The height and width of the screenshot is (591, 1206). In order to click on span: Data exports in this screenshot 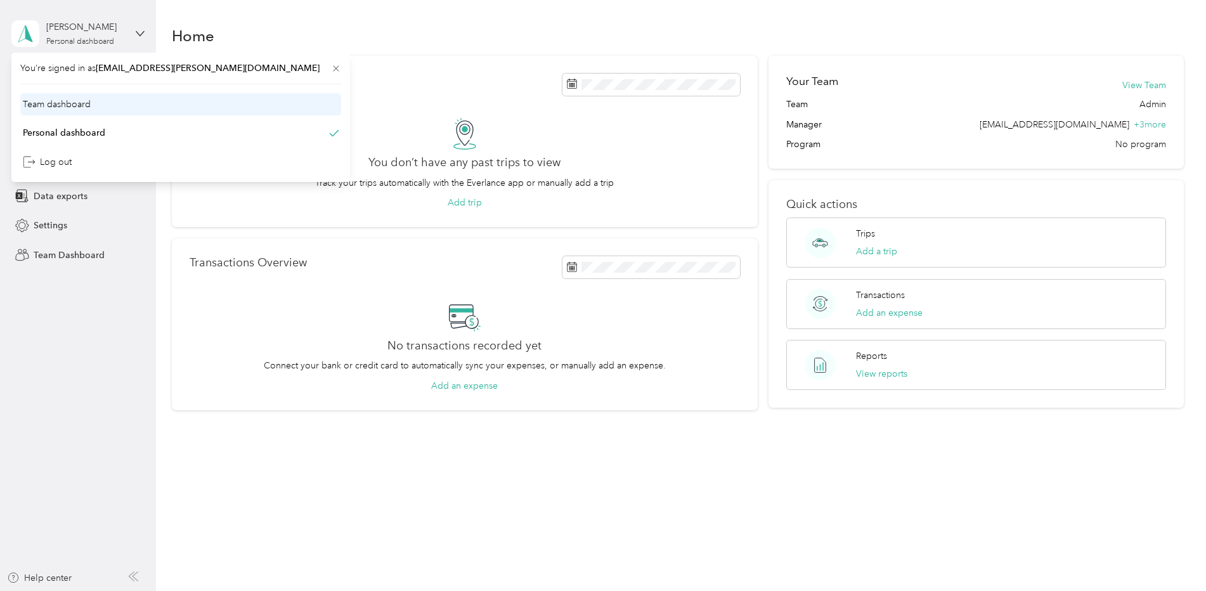, I will do `click(60, 196)`.